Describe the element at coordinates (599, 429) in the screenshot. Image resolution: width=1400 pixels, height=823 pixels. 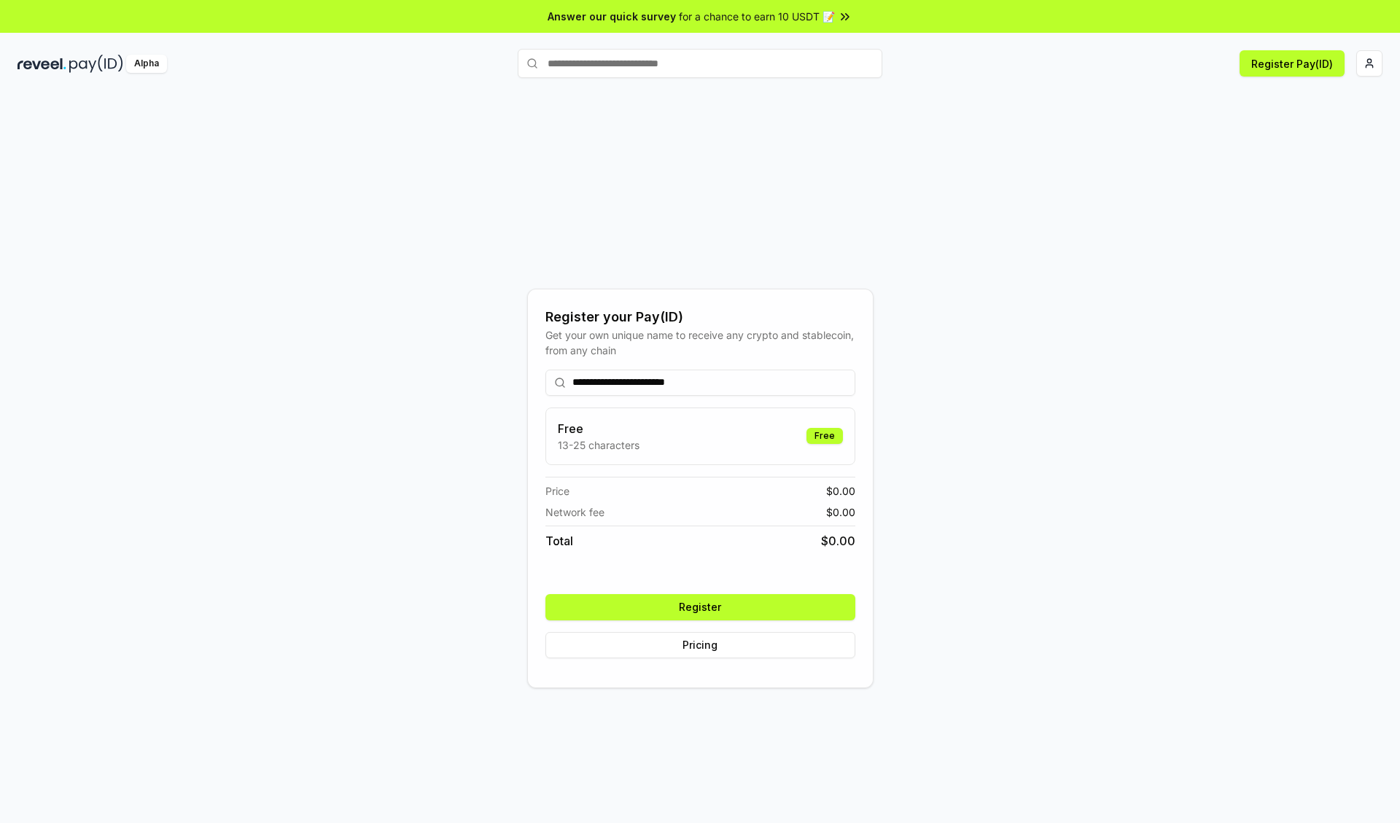
I see `h3: Free` at that location.